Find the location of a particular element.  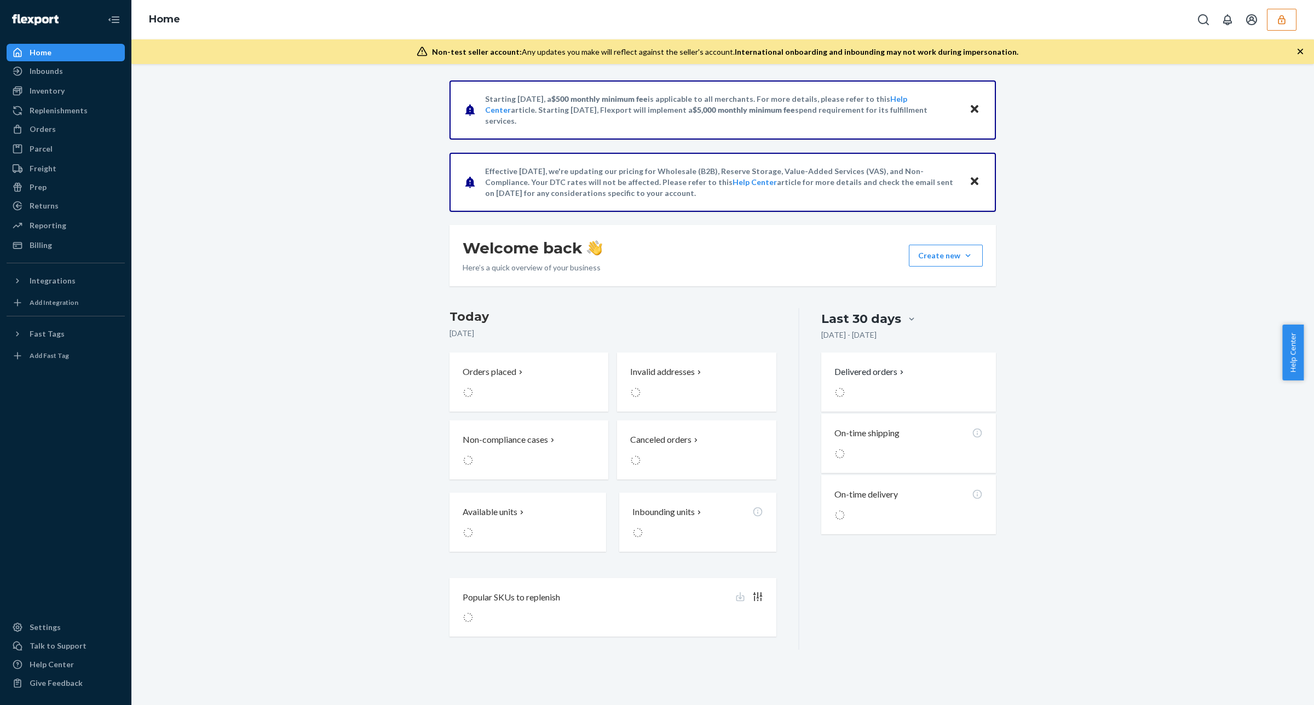

a: Settings is located at coordinates (66, 628).